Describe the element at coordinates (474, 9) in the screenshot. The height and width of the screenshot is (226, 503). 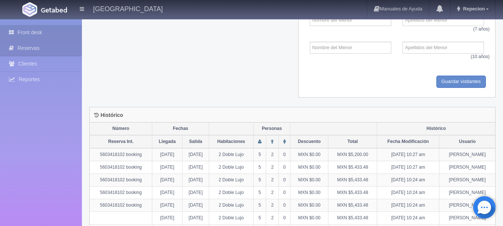
I see `span: Repecion` at that location.